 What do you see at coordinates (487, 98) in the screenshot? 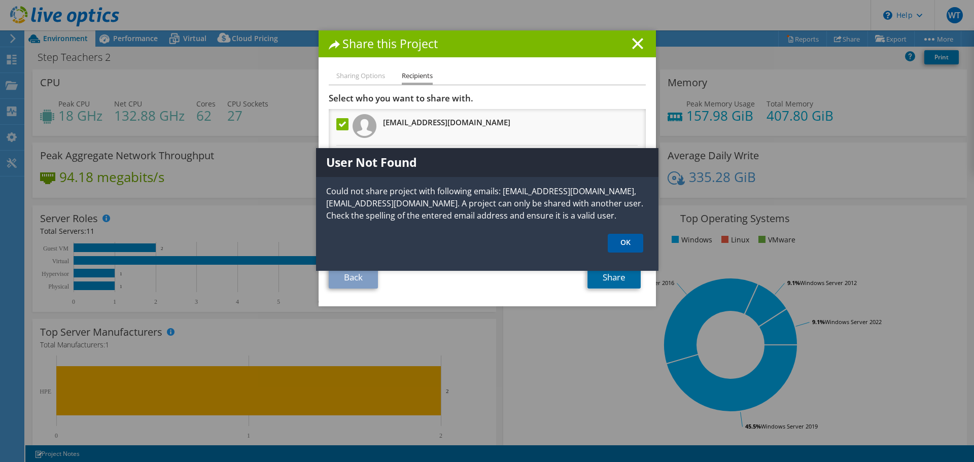
I see `h3: Select who you want to share with.` at bounding box center [487, 98].